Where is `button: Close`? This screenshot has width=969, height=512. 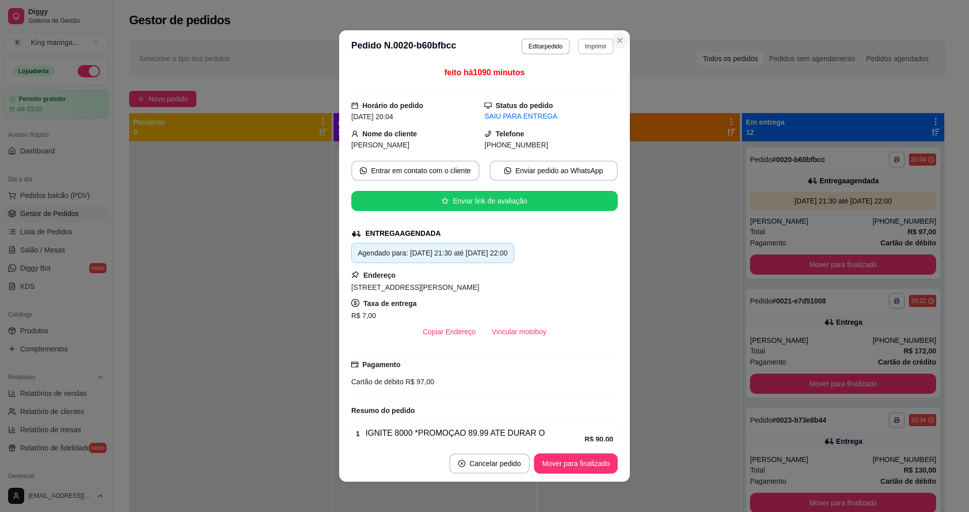 button: Close is located at coordinates (620, 40).